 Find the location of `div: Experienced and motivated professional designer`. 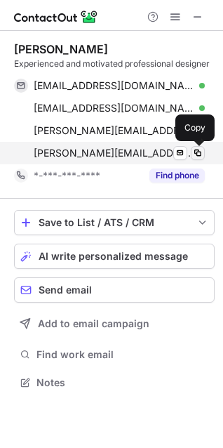

div: Experienced and motivated professional designer is located at coordinates (114, 64).